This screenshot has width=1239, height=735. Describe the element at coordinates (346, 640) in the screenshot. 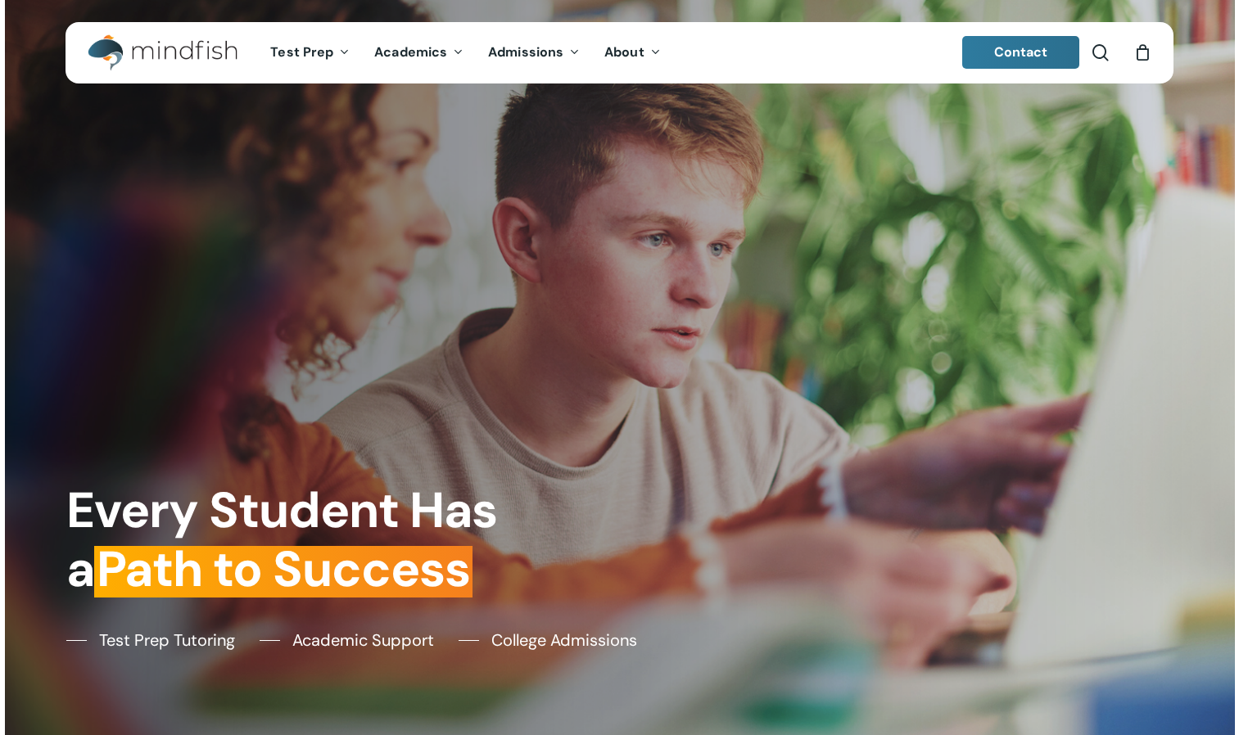

I see `a: Academic Support` at that location.